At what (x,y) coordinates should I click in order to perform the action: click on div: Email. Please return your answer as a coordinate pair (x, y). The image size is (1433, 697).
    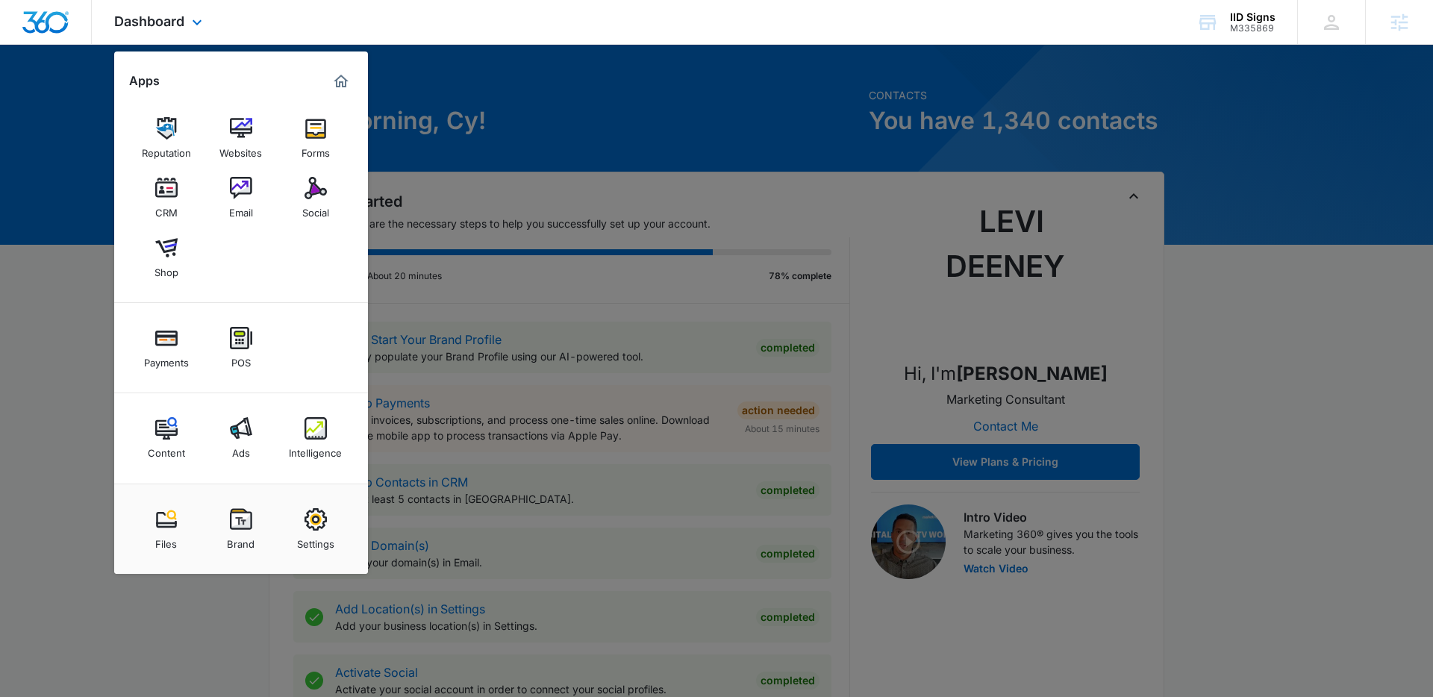
    Looking at the image, I should click on (241, 209).